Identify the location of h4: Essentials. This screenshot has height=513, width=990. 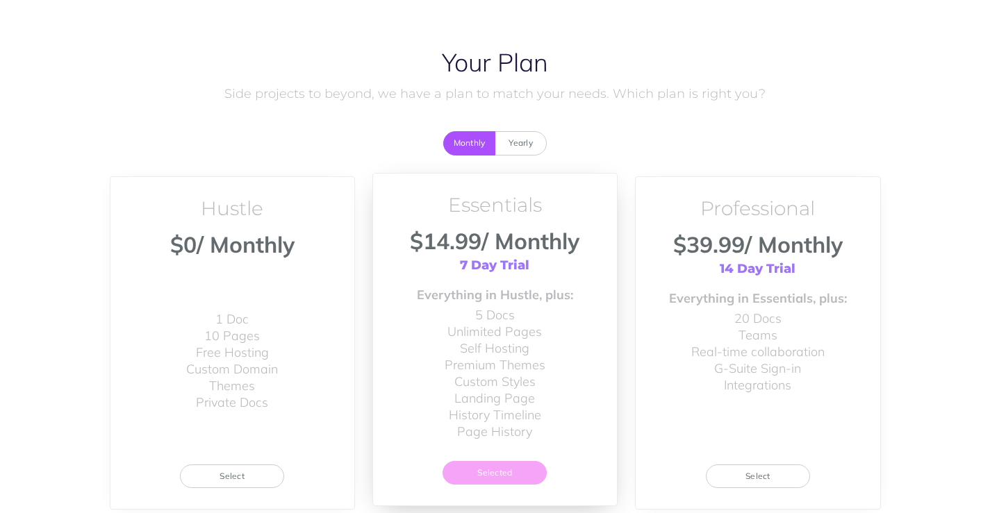
(494, 205).